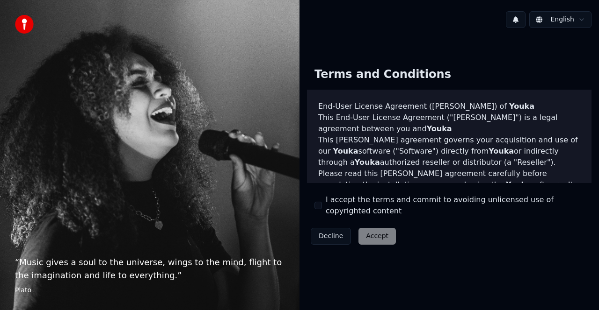 This screenshot has width=599, height=310. I want to click on img: youka, so click(24, 24).